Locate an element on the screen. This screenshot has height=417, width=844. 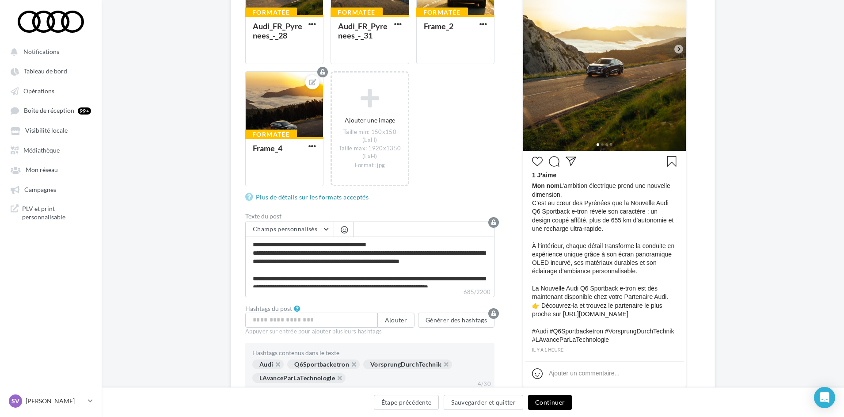
a: Boîte de réception 99+ is located at coordinates (51, 110).